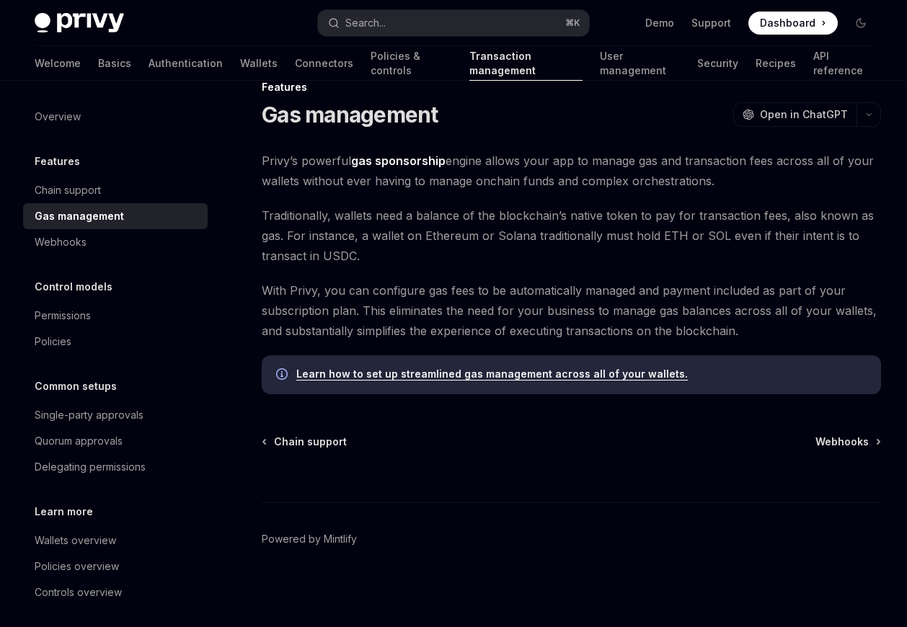  What do you see at coordinates (115, 467) in the screenshot?
I see `a: Delegating permissions` at bounding box center [115, 467].